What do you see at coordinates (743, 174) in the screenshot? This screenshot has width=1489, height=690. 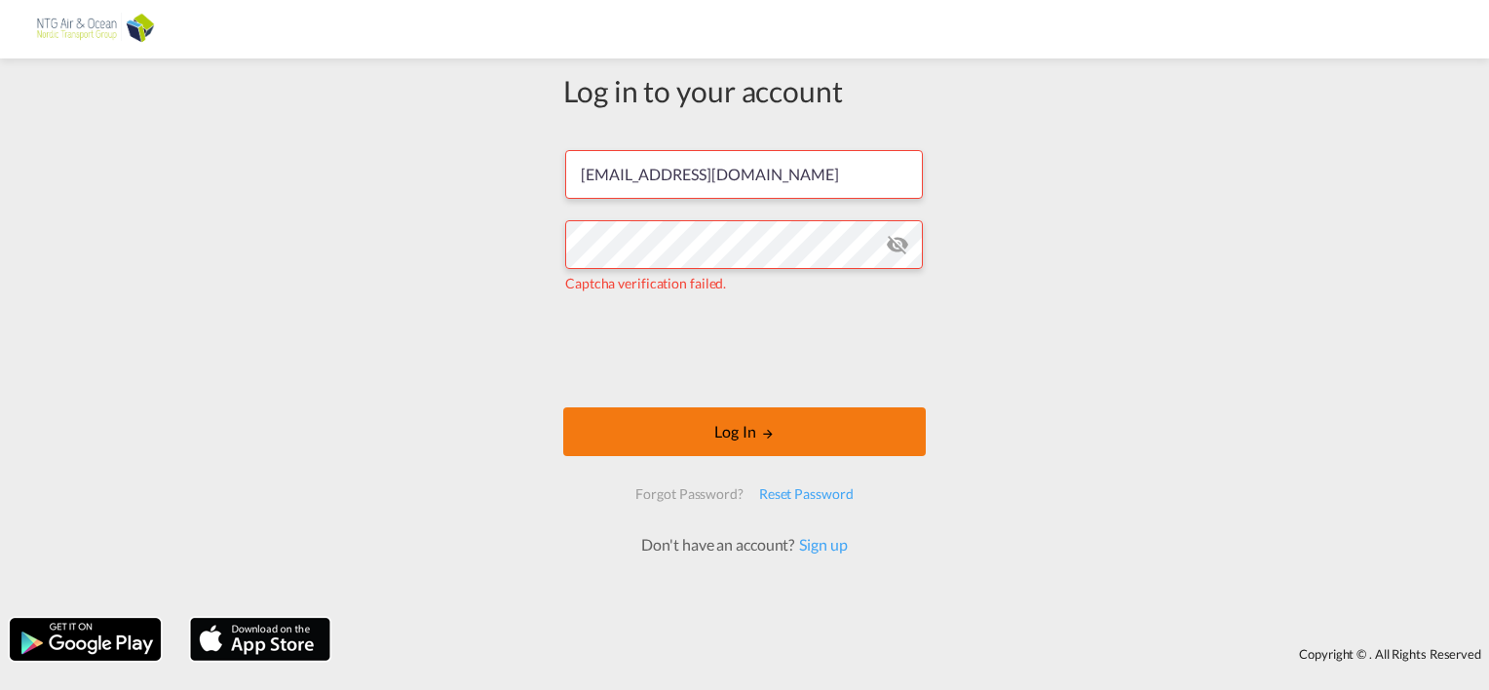 I see `input: Enter email/phone number` at bounding box center [743, 174].